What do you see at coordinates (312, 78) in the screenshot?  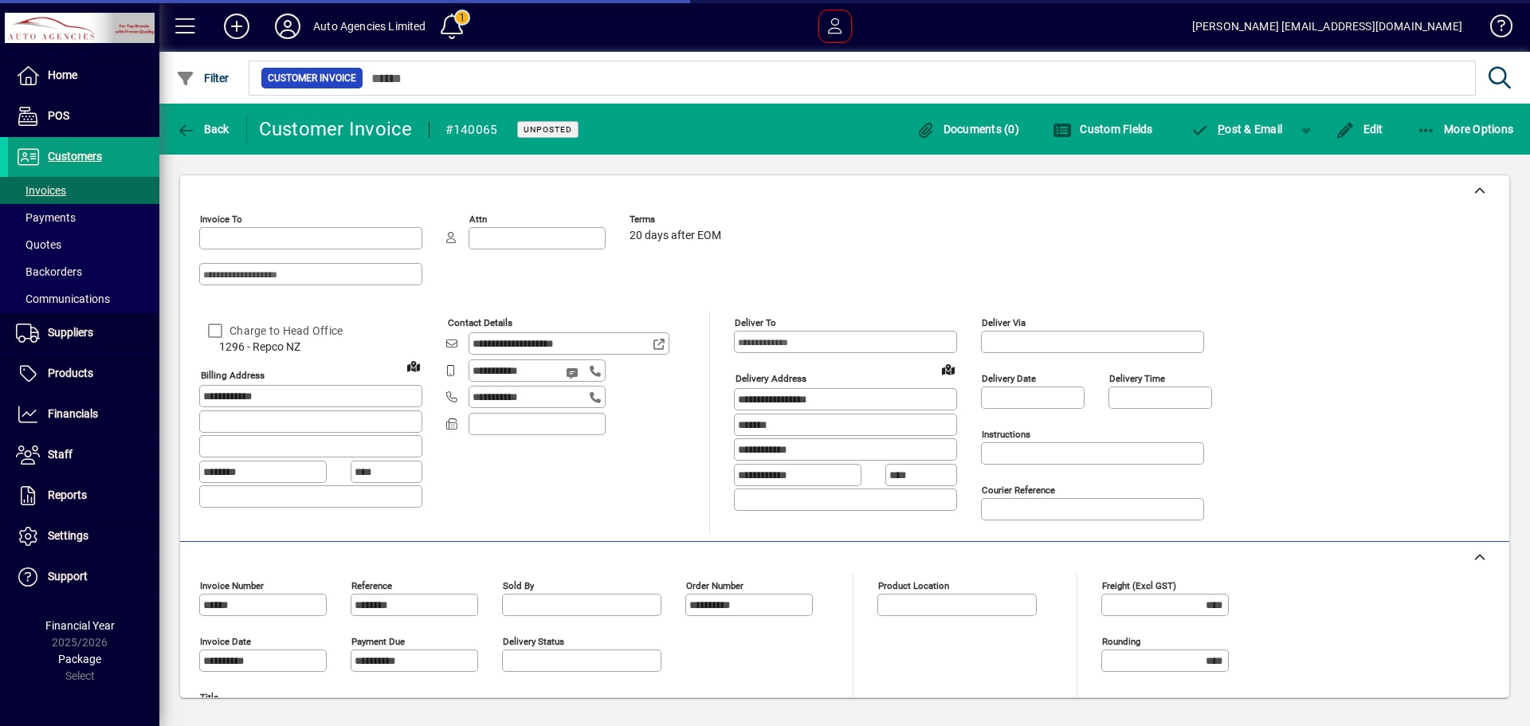 I see `span: Customer Invoice` at bounding box center [312, 78].